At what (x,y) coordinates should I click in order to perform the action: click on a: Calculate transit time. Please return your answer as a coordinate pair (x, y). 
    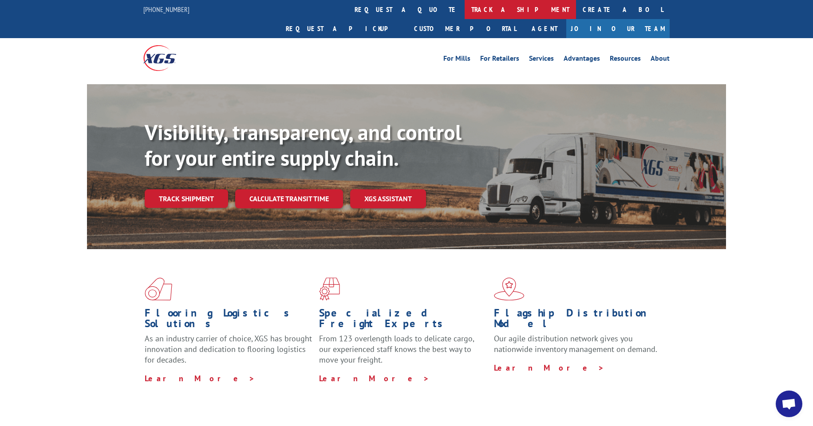
    Looking at the image, I should click on (289, 199).